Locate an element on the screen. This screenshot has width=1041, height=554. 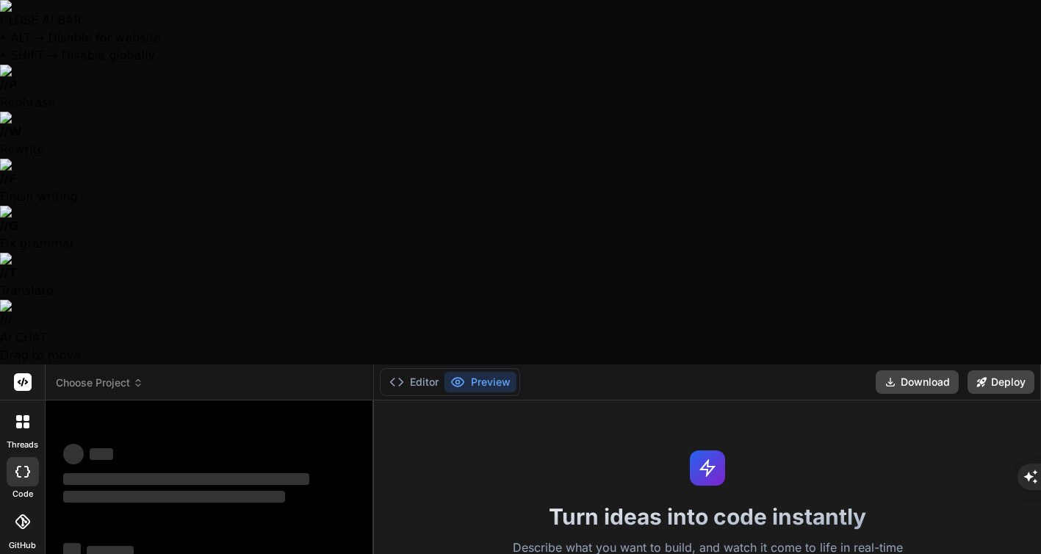
button: Preview is located at coordinates (480, 382).